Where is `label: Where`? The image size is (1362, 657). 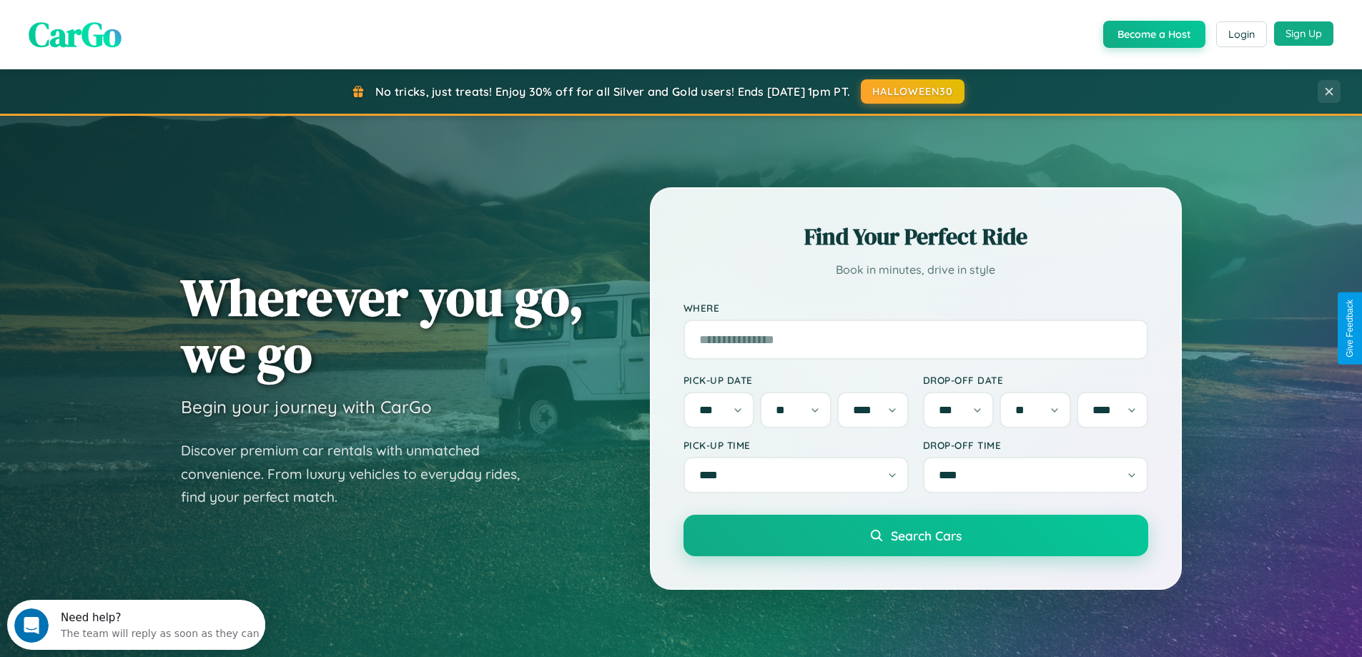
label: Where is located at coordinates (916, 307).